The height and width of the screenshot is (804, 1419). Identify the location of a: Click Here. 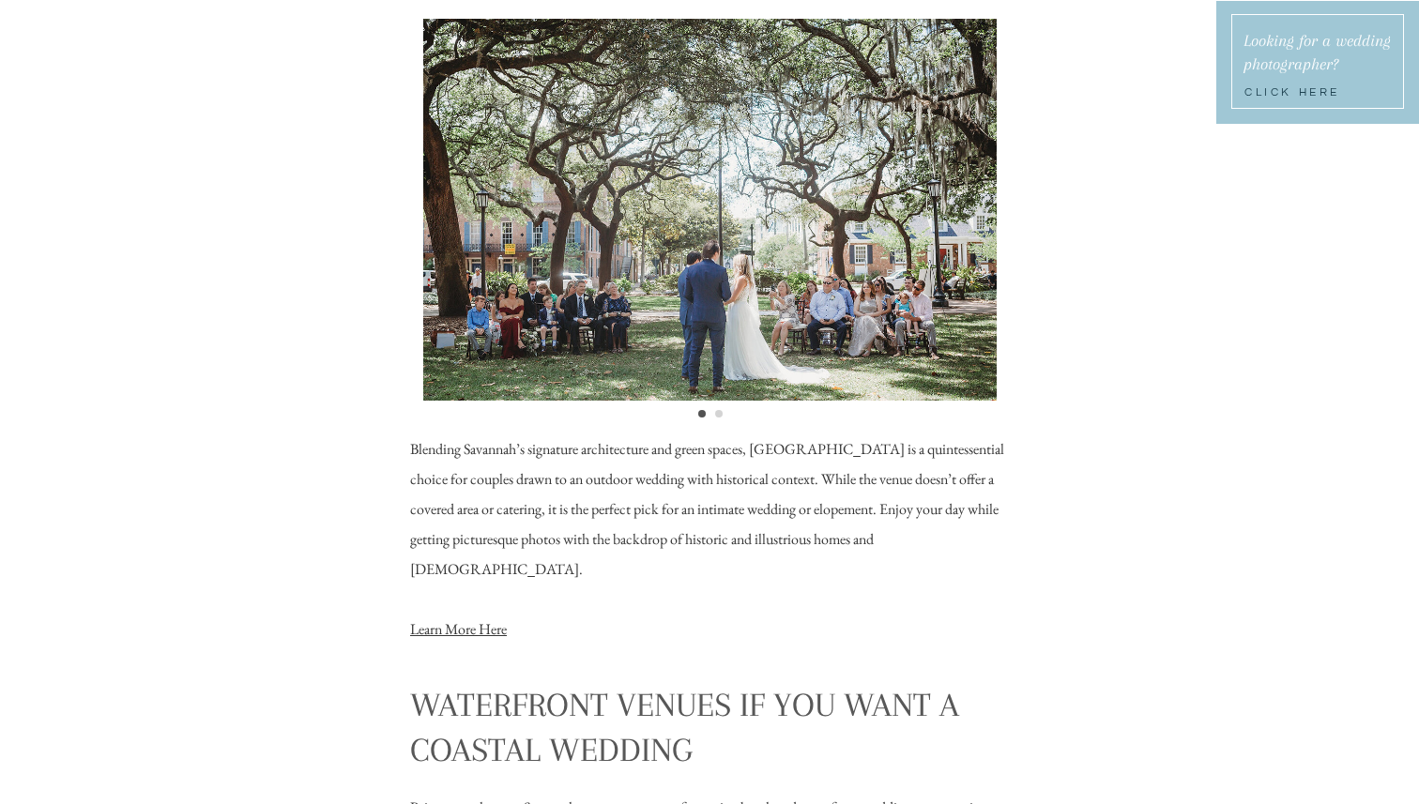
(1323, 96).